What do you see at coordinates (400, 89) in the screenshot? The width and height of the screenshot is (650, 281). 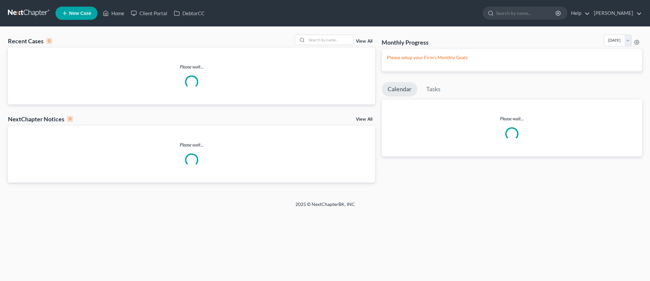 I see `a: Calendar` at bounding box center [400, 89].